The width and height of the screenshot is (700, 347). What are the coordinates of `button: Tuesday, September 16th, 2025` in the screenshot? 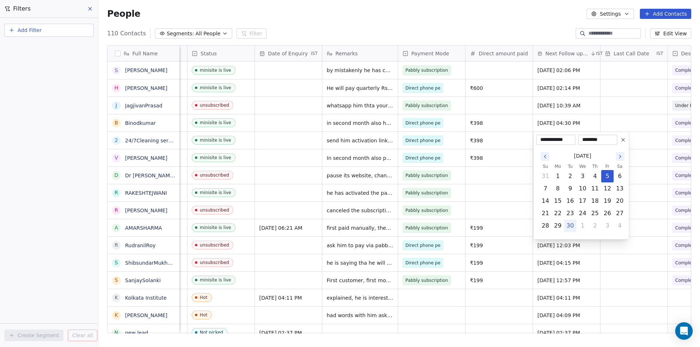 It's located at (570, 201).